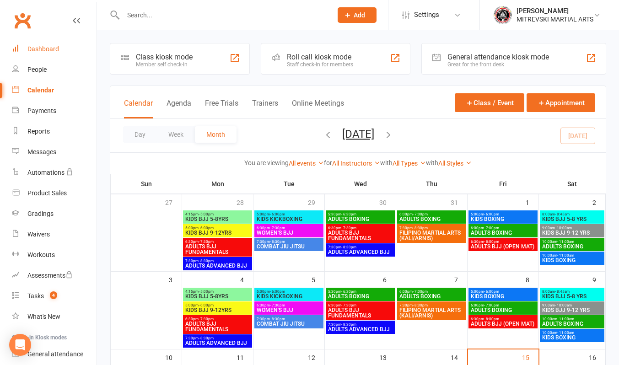  I want to click on div: What's New, so click(44, 317).